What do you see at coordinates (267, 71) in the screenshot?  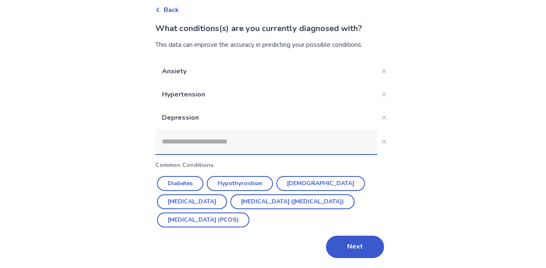 I see `p: Anxiety` at bounding box center [267, 71].